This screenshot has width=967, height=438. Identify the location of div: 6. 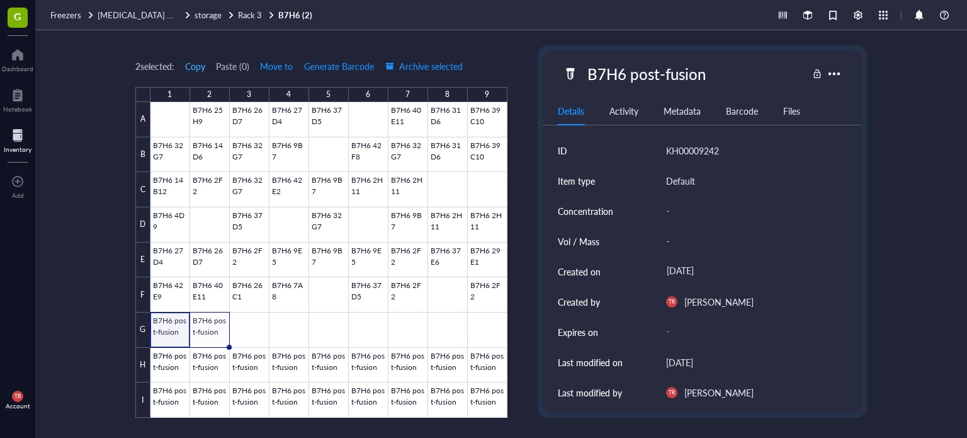
(368, 94).